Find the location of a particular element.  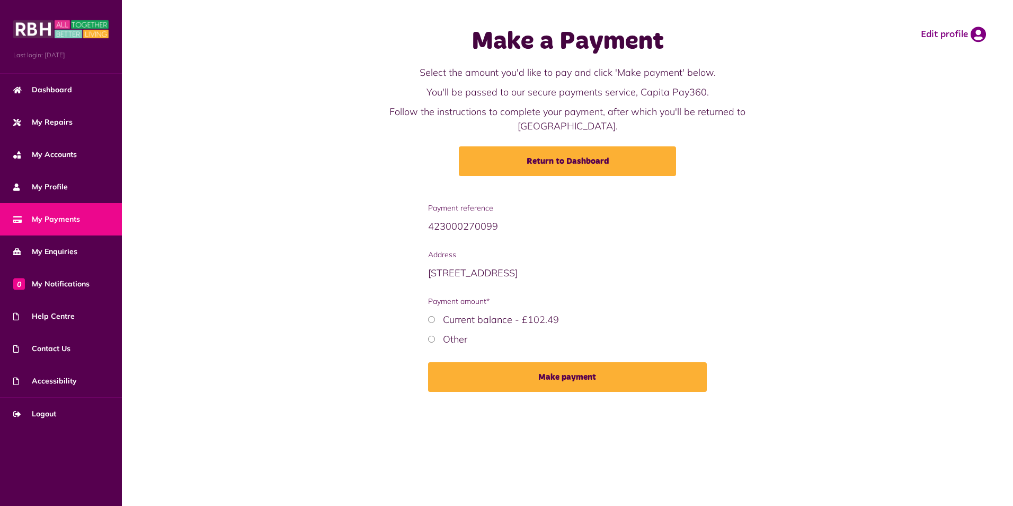

span: My Enquiries is located at coordinates (45, 251).